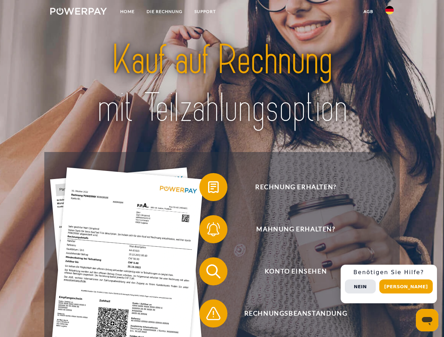  What do you see at coordinates (78, 11) in the screenshot?
I see `img: logo-powerpay-white.svg` at bounding box center [78, 11].